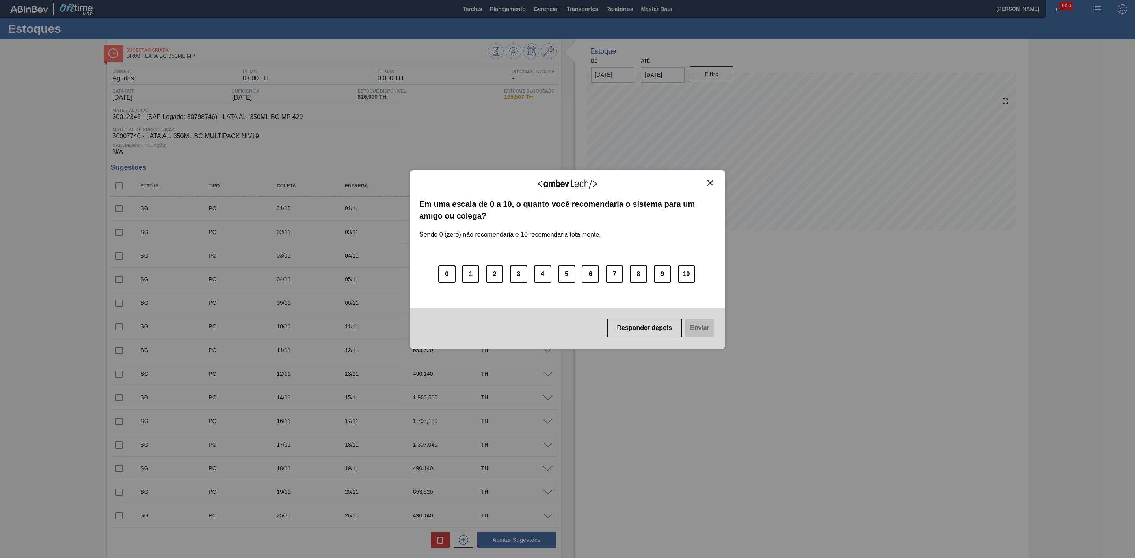 The height and width of the screenshot is (558, 1135). What do you see at coordinates (645, 328) in the screenshot?
I see `button: Responder depois` at bounding box center [645, 328].